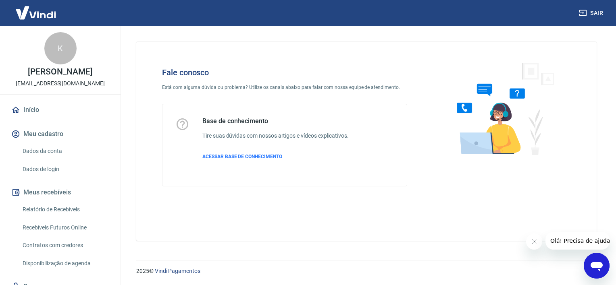 This screenshot has width=616, height=285. Describe the element at coordinates (592, 13) in the screenshot. I see `button: Sair` at that location.